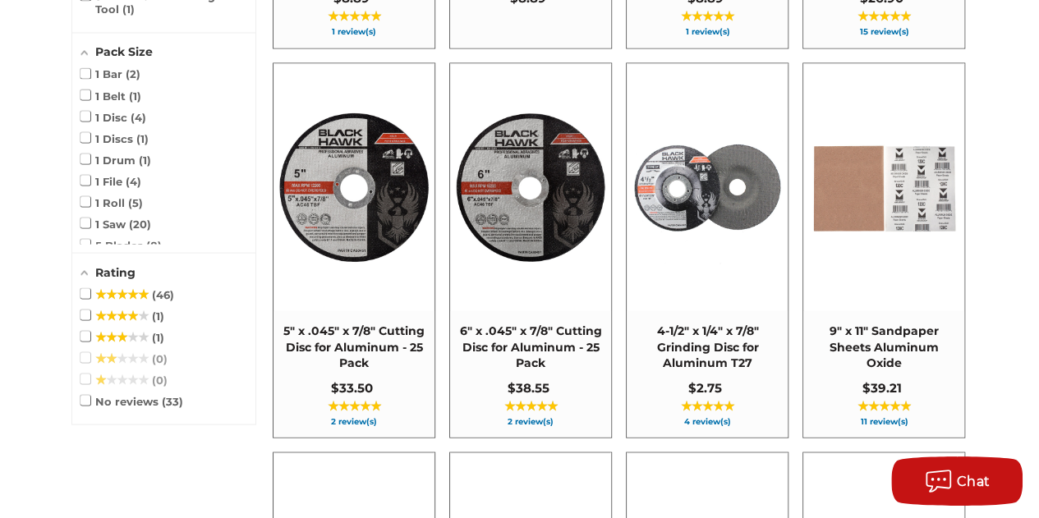  I want to click on a: 5" x .045" x 7/8" Cutting Disc for Aluminum - 25 Pack, so click(354, 250).